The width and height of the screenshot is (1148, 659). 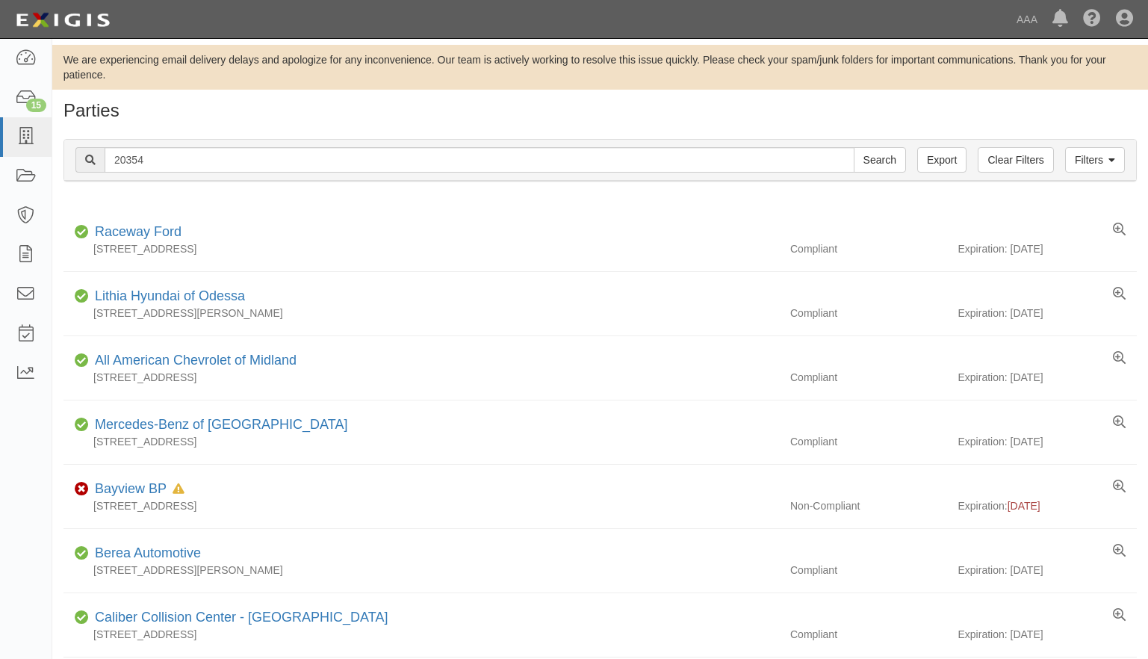 What do you see at coordinates (942, 160) in the screenshot?
I see `a: Export` at bounding box center [942, 160].